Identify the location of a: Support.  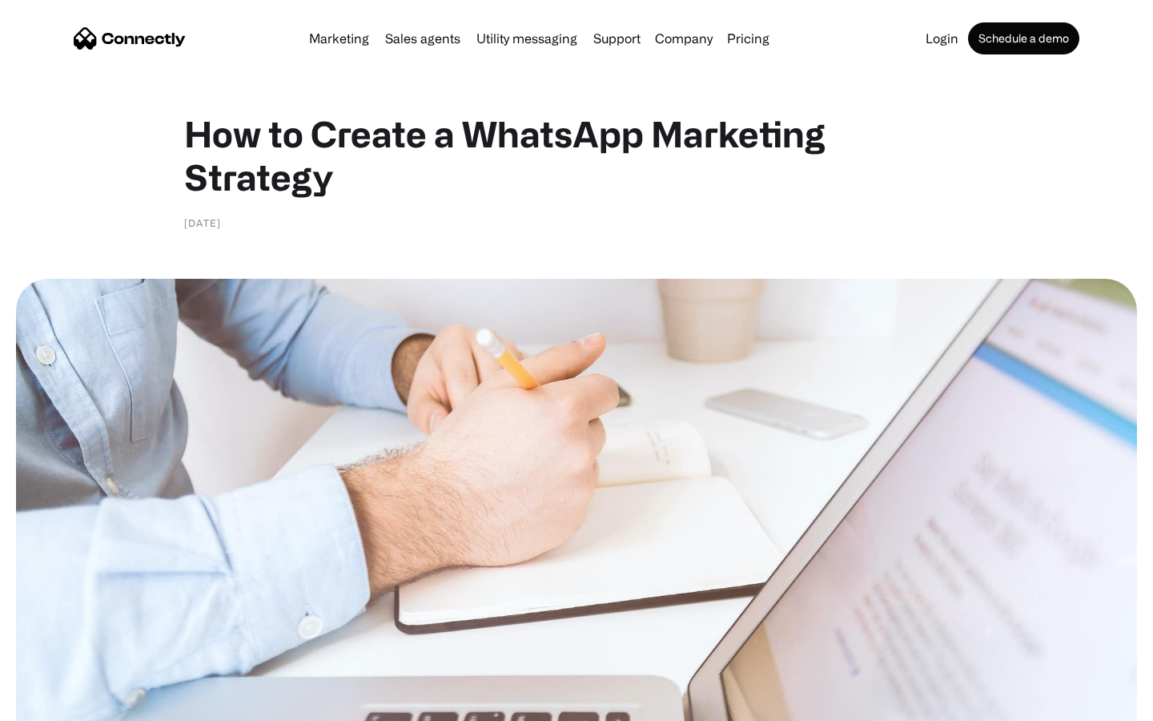
(617, 38).